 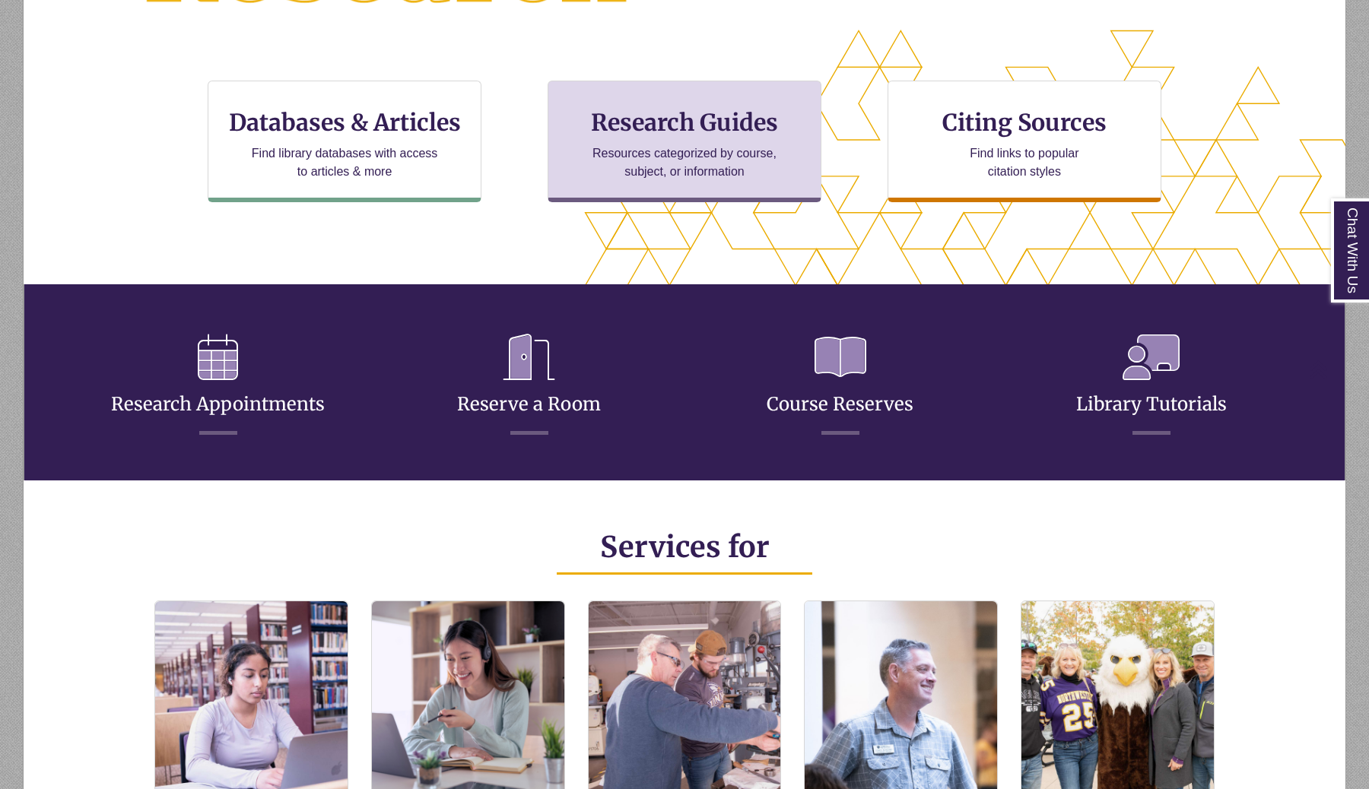 What do you see at coordinates (345, 141) in the screenshot?
I see `a: Databases & Articles Find library databases with access to articles & more` at bounding box center [345, 141].